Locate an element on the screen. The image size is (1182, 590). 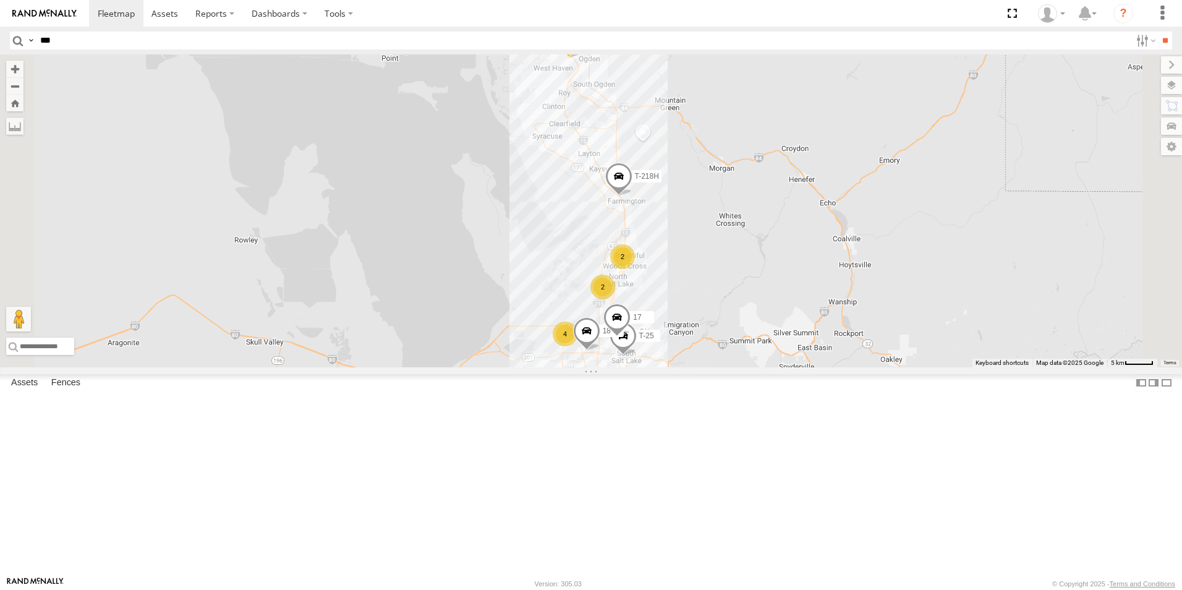
a: Terms and Conditions is located at coordinates (1142, 583).